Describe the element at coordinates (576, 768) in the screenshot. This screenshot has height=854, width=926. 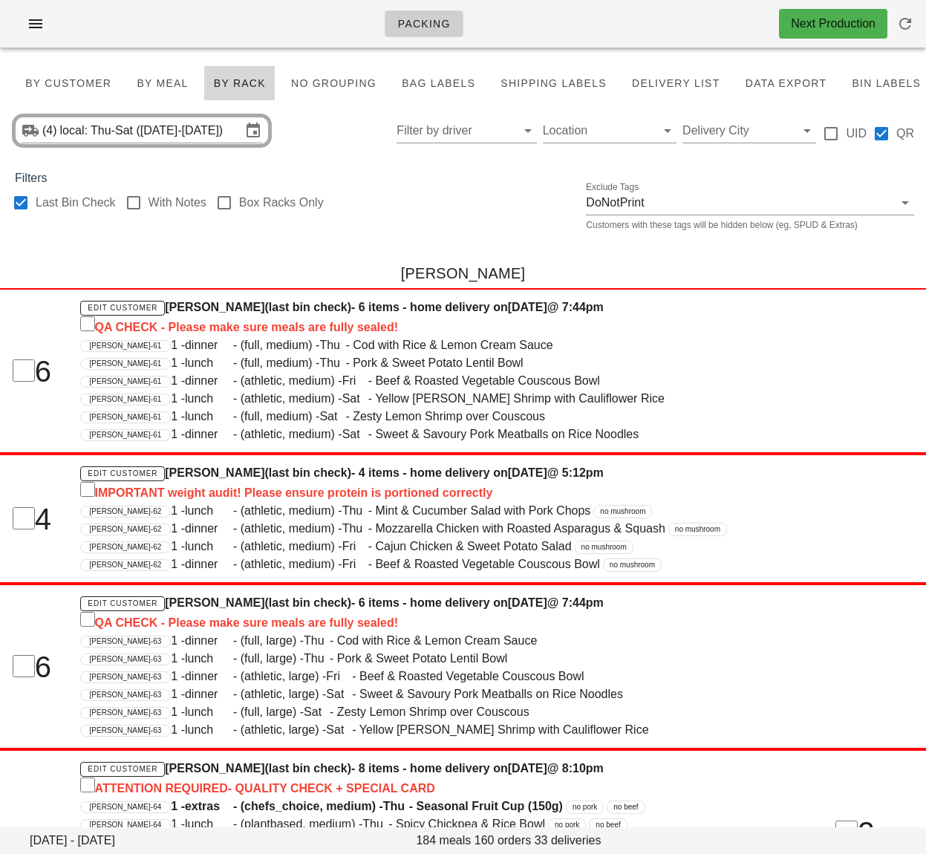
I see `span: @ 8:10pm` at that location.